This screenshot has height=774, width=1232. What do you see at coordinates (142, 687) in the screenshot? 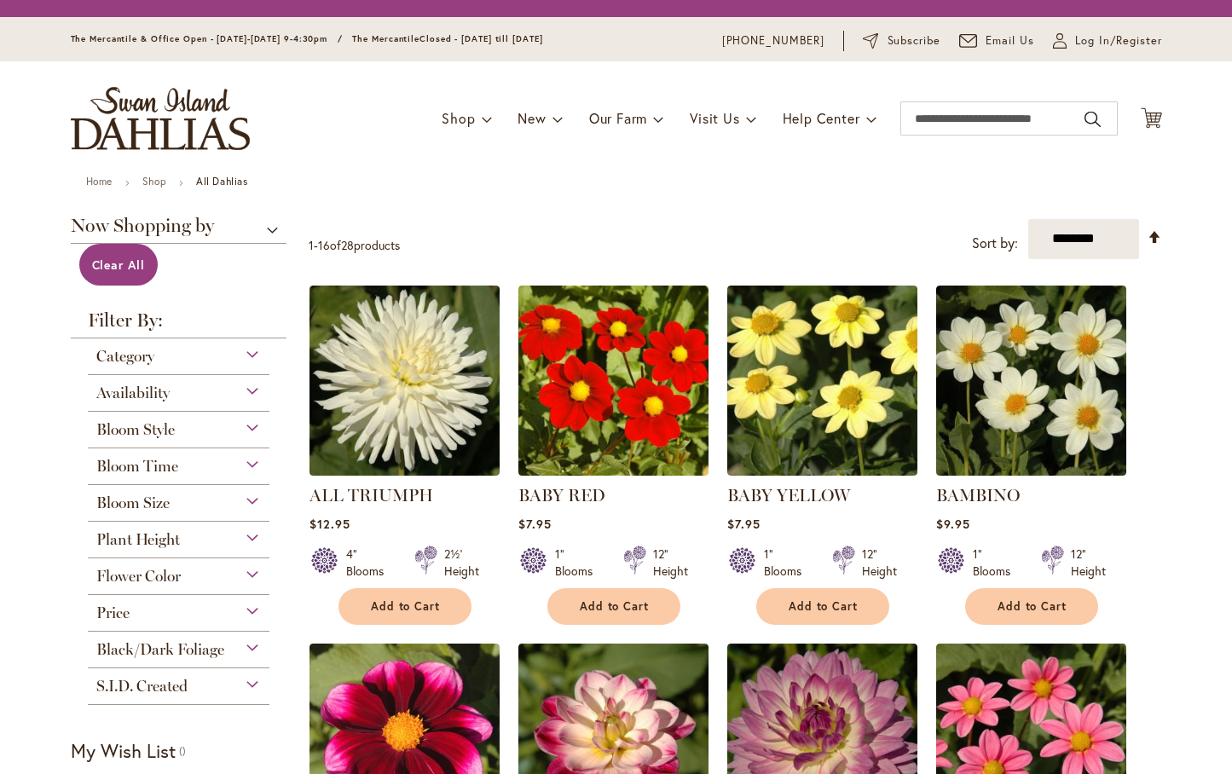
I see `span: S.I.D. Created` at bounding box center [142, 687].